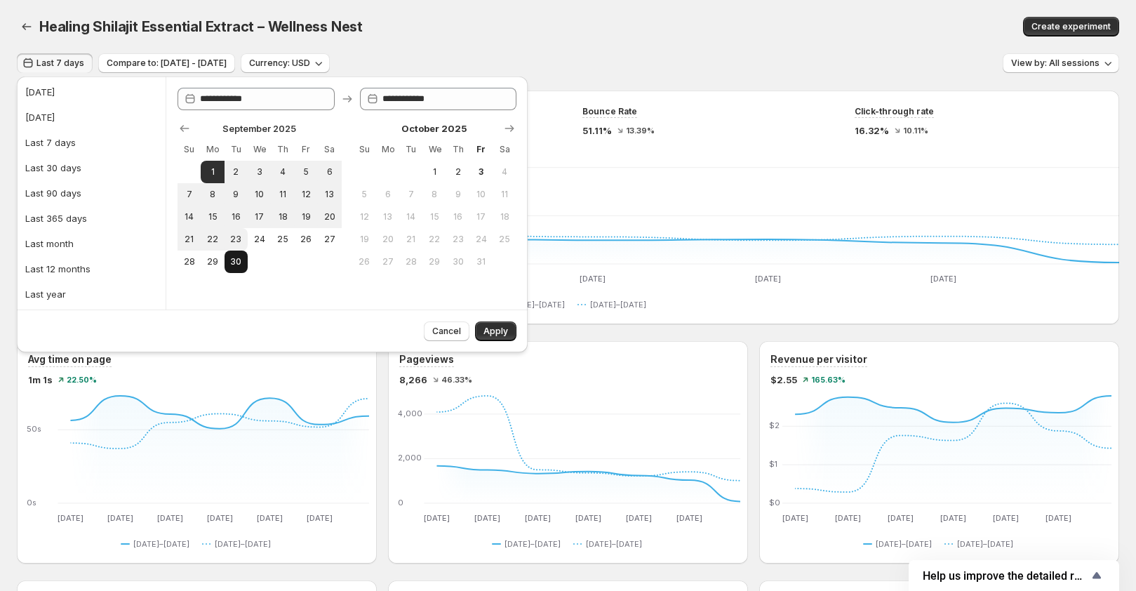 This screenshot has height=591, width=1136. Describe the element at coordinates (774, 425) in the screenshot. I see `text: $2` at that location.